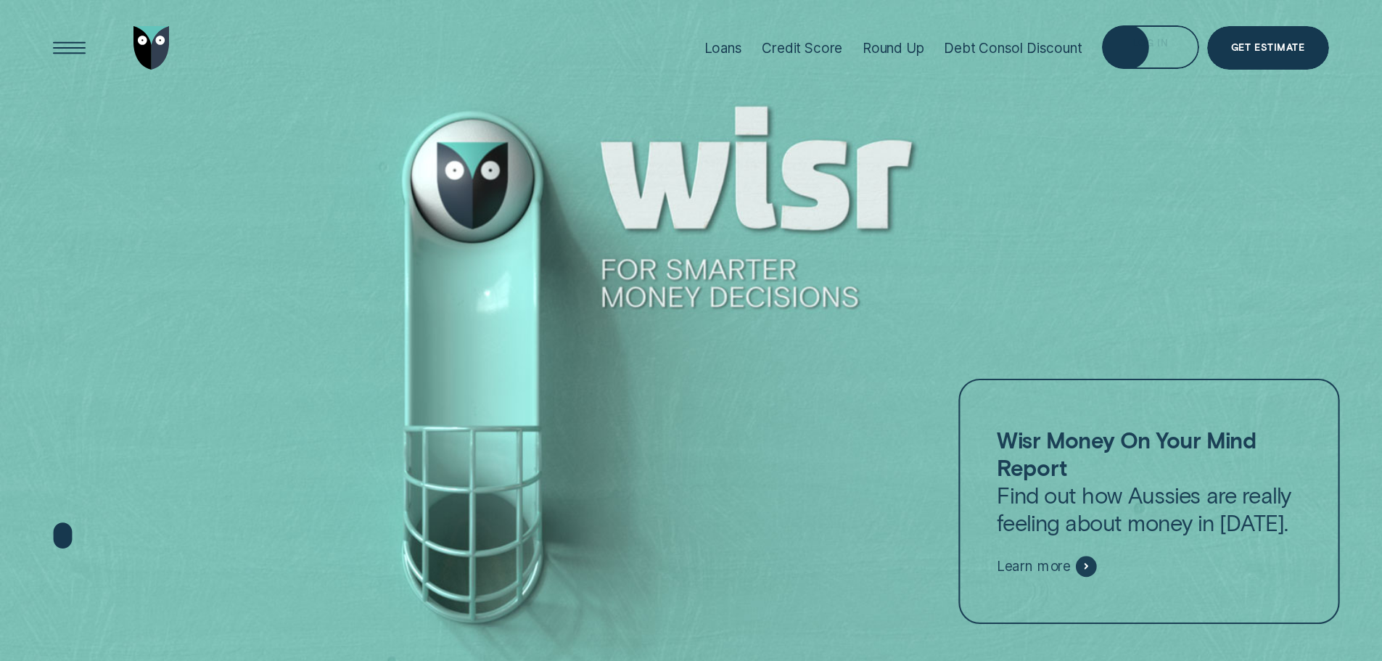  Describe the element at coordinates (70, 48) in the screenshot. I see `button: Open Menu` at that location.